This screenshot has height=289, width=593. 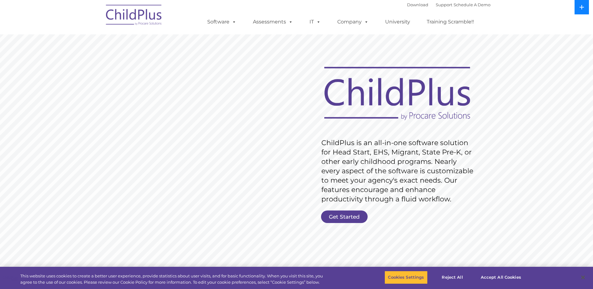 What do you see at coordinates (173, 279) in the screenshot?
I see `div: This website uses cookies to create a better user experience, provide statistics about user visit...` at bounding box center [173, 279].